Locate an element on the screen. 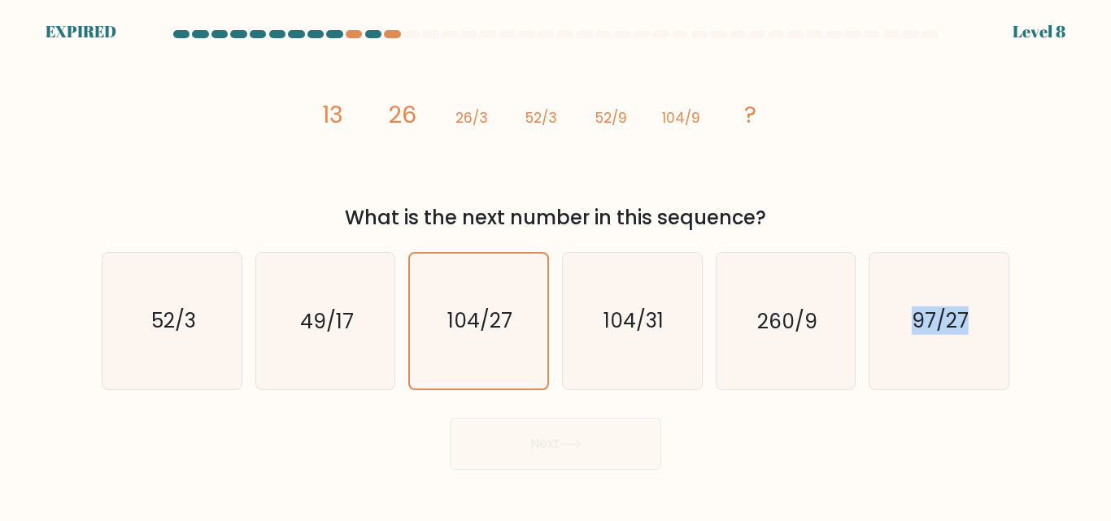 Image resolution: width=1111 pixels, height=521 pixels. text: 104/31 is located at coordinates (634, 321).